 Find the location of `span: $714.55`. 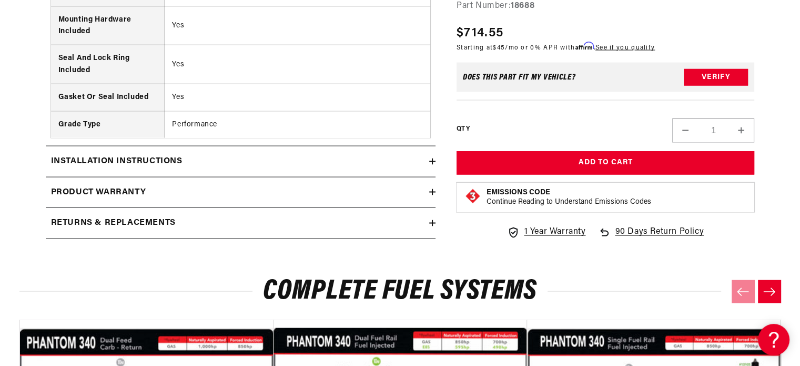

span: $714.55 is located at coordinates (480, 33).